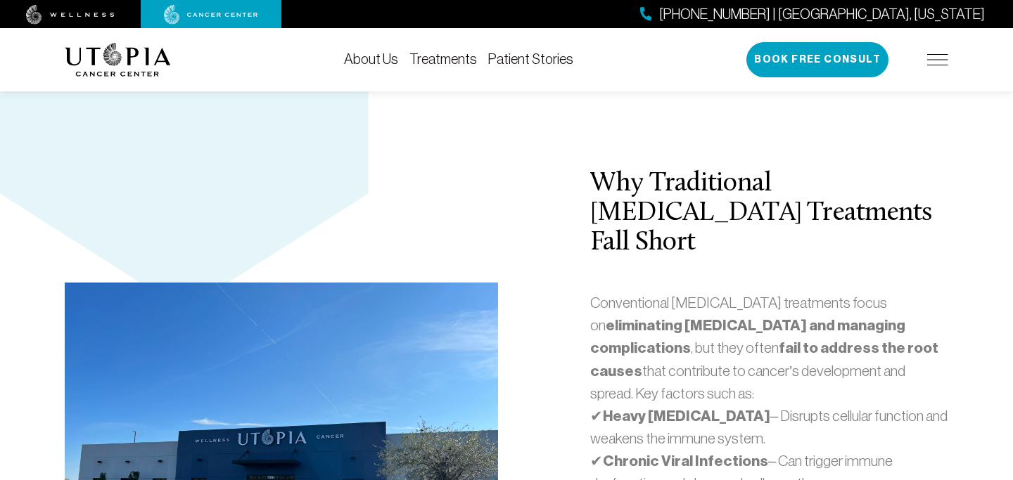  What do you see at coordinates (70, 15) in the screenshot?
I see `img: wellness` at bounding box center [70, 15].